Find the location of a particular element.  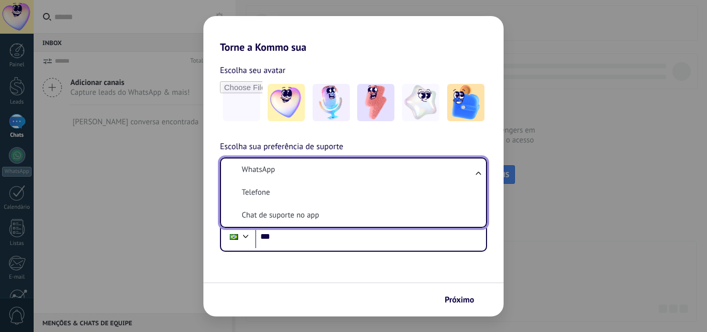

button: Próximo is located at coordinates (464, 300).